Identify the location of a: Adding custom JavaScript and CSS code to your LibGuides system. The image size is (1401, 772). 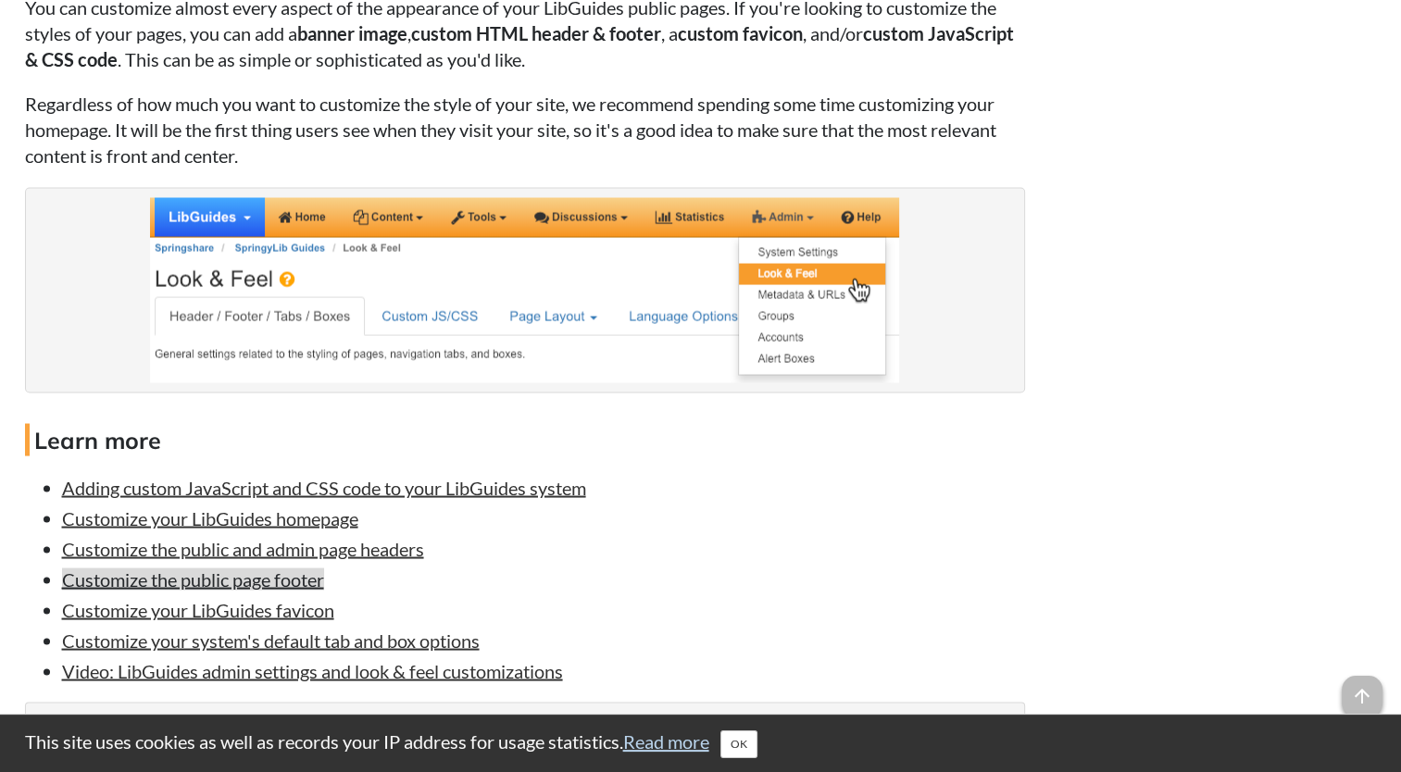
(324, 487).